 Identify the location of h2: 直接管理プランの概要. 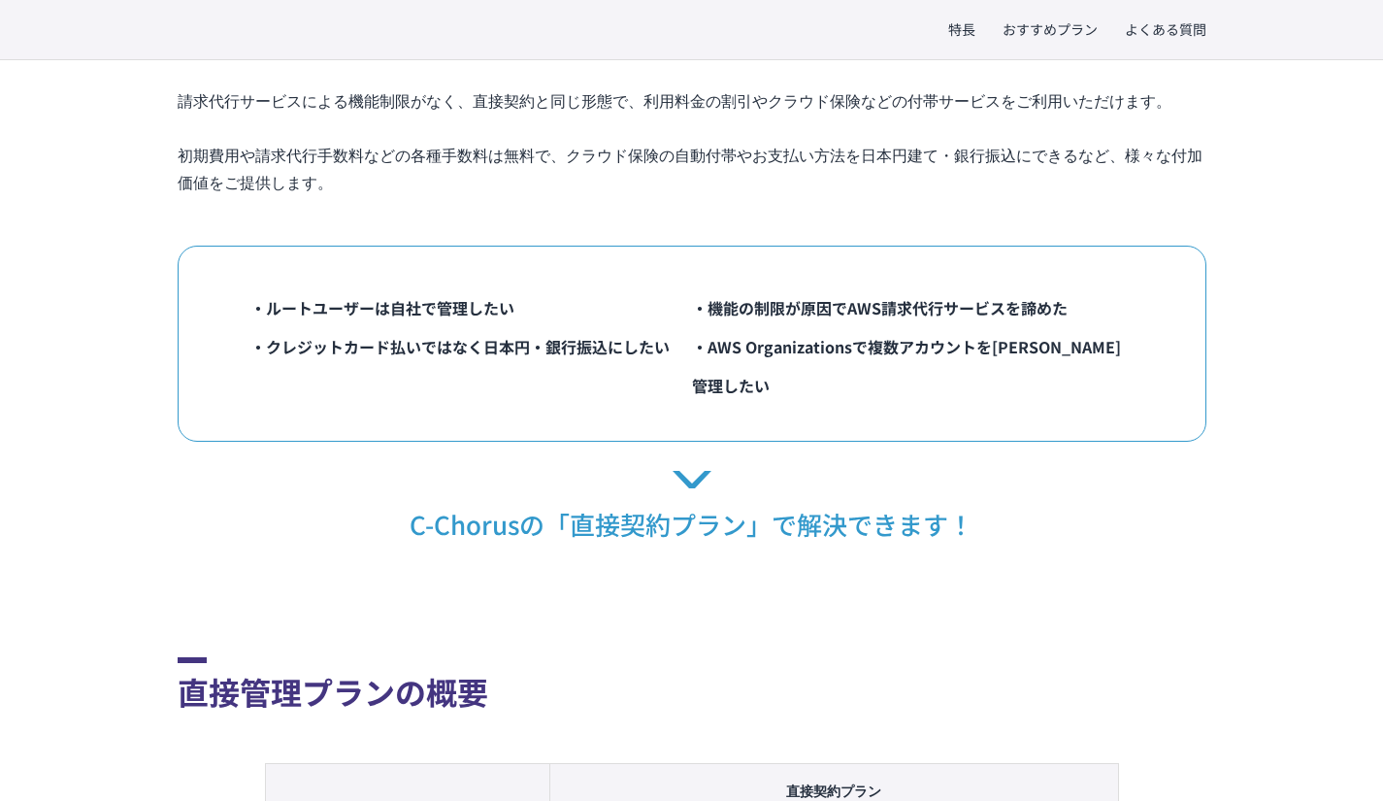
(692, 685).